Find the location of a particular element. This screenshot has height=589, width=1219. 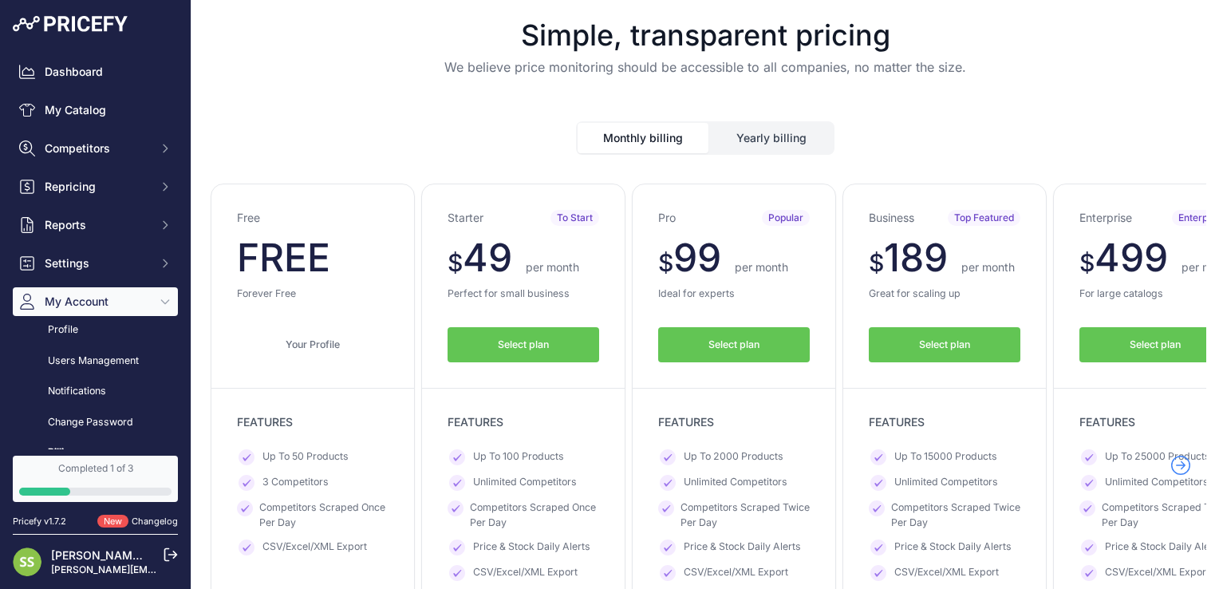

span: My Account is located at coordinates (97, 302).